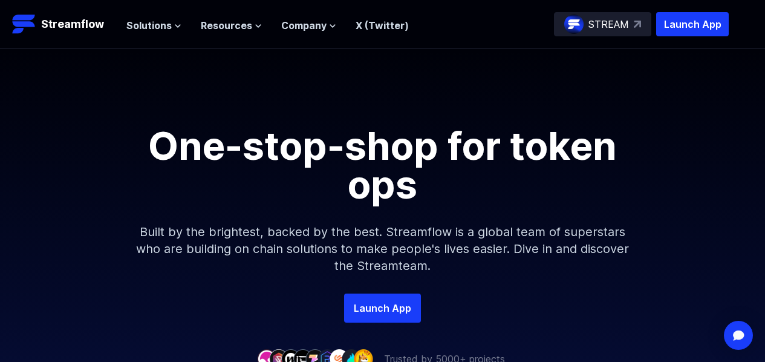  I want to click on button: Solutions, so click(154, 25).